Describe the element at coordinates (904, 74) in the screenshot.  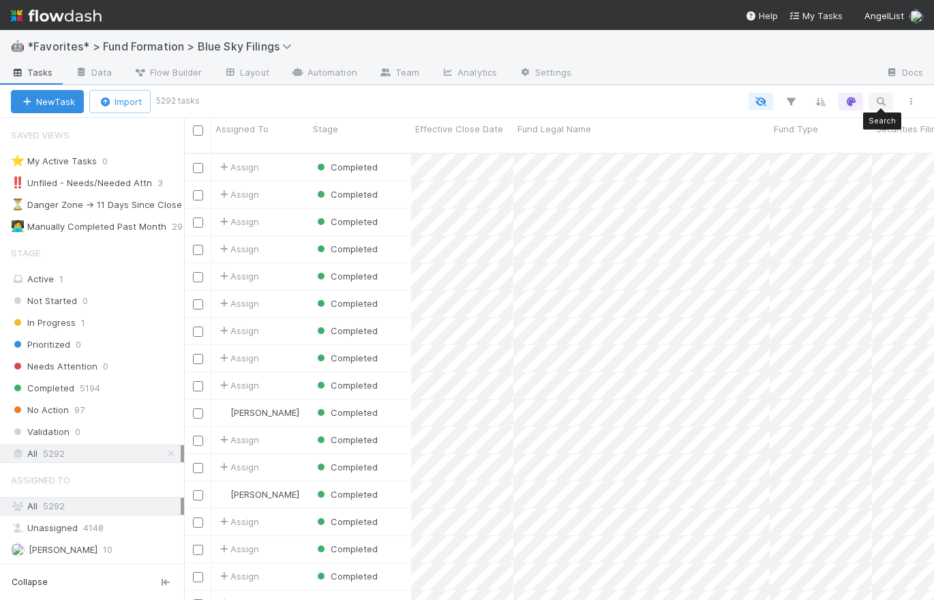
I see `a: Docs` at that location.